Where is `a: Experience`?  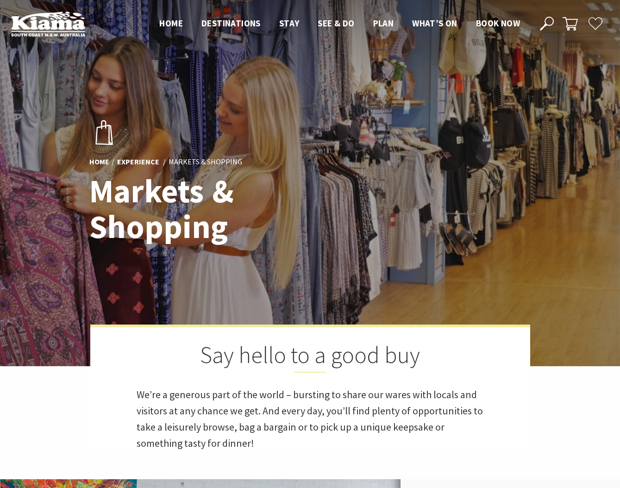
a: Experience is located at coordinates (138, 163).